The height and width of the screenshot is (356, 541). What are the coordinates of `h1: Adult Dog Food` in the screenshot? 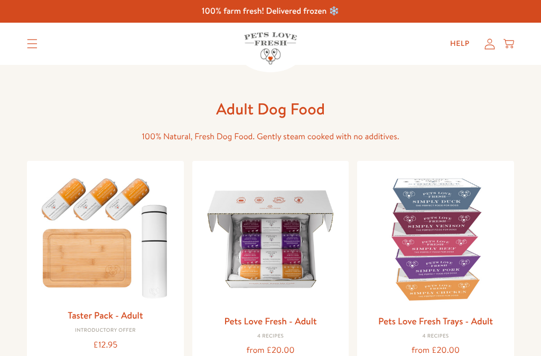 It's located at (270, 109).